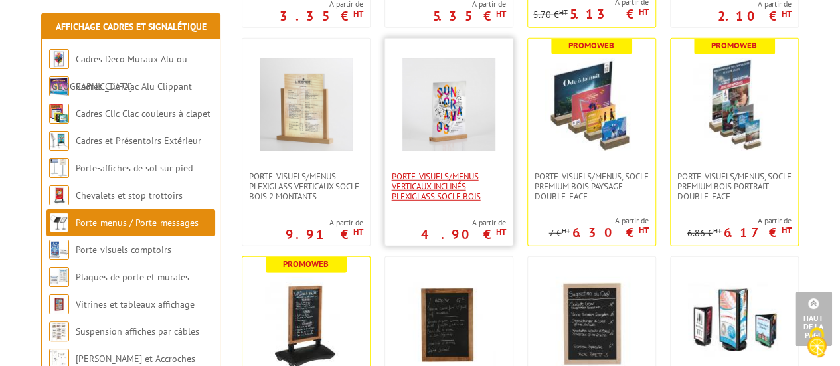  What do you see at coordinates (705, 233) in the screenshot?
I see `p: 6.86 €` at bounding box center [705, 233].